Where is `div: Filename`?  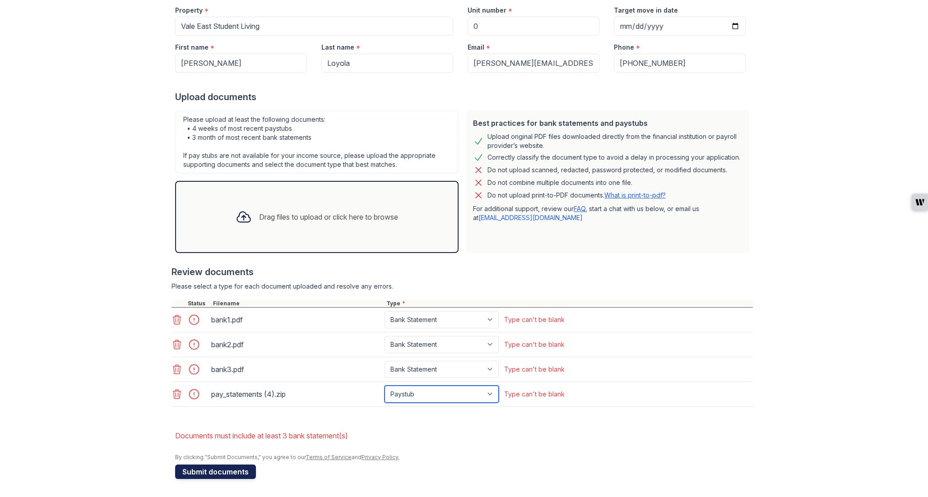 div: Filename is located at coordinates (298, 304).